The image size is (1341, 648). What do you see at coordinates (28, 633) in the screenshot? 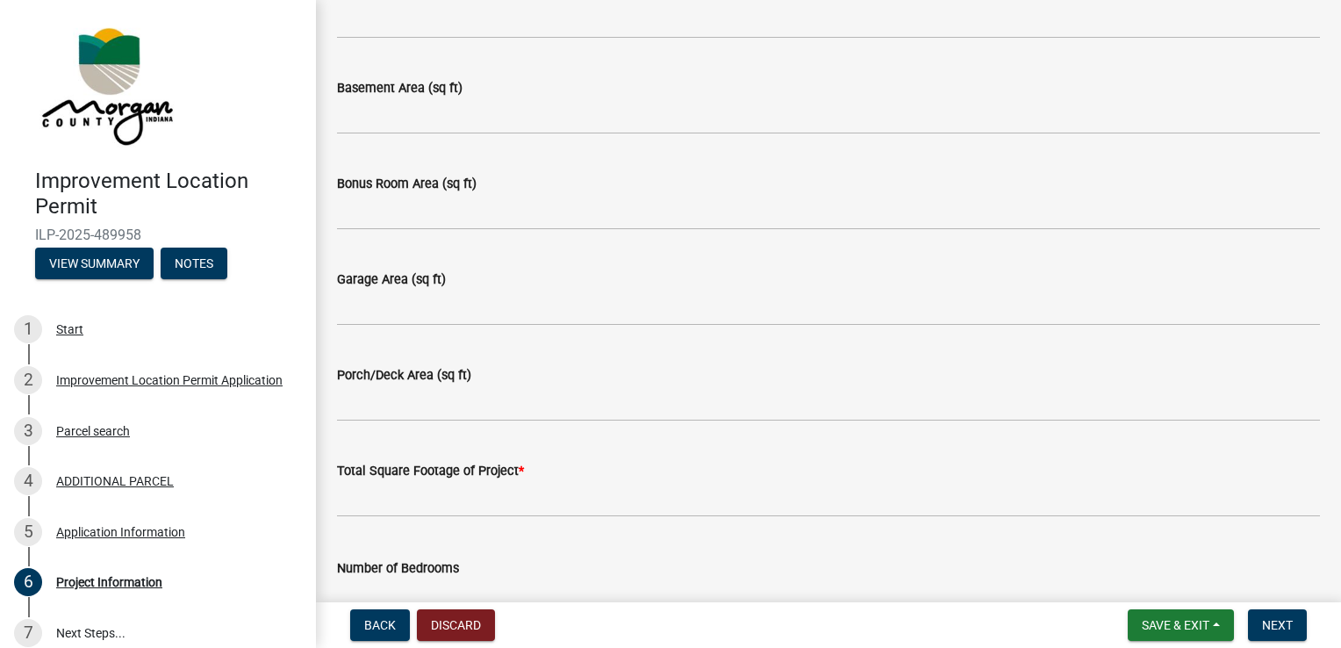
I see `div: 7` at bounding box center [28, 633].